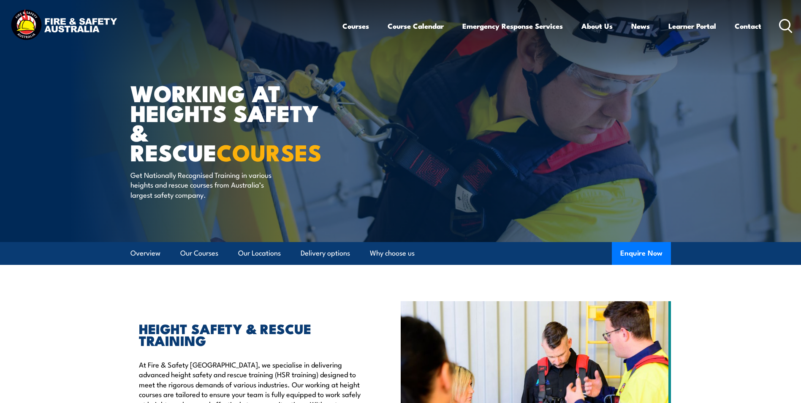 This screenshot has height=403, width=801. Describe the element at coordinates (235, 122) in the screenshot. I see `h1: WORKING AT HEIGHTS SAFETY & RESCUE` at that location.